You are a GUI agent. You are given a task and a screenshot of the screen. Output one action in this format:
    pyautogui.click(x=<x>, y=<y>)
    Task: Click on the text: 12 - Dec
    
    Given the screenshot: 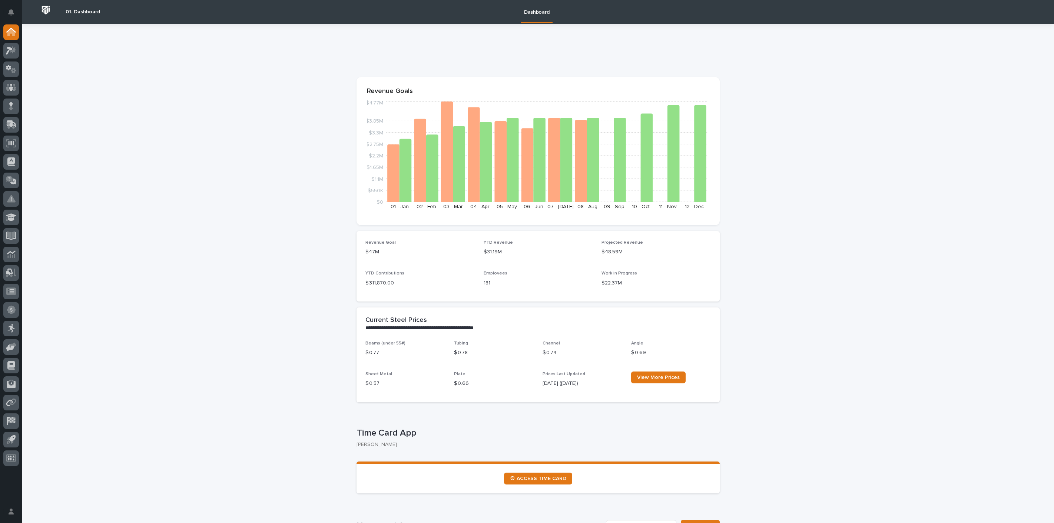 What is the action you would take?
    pyautogui.click(x=694, y=207)
    